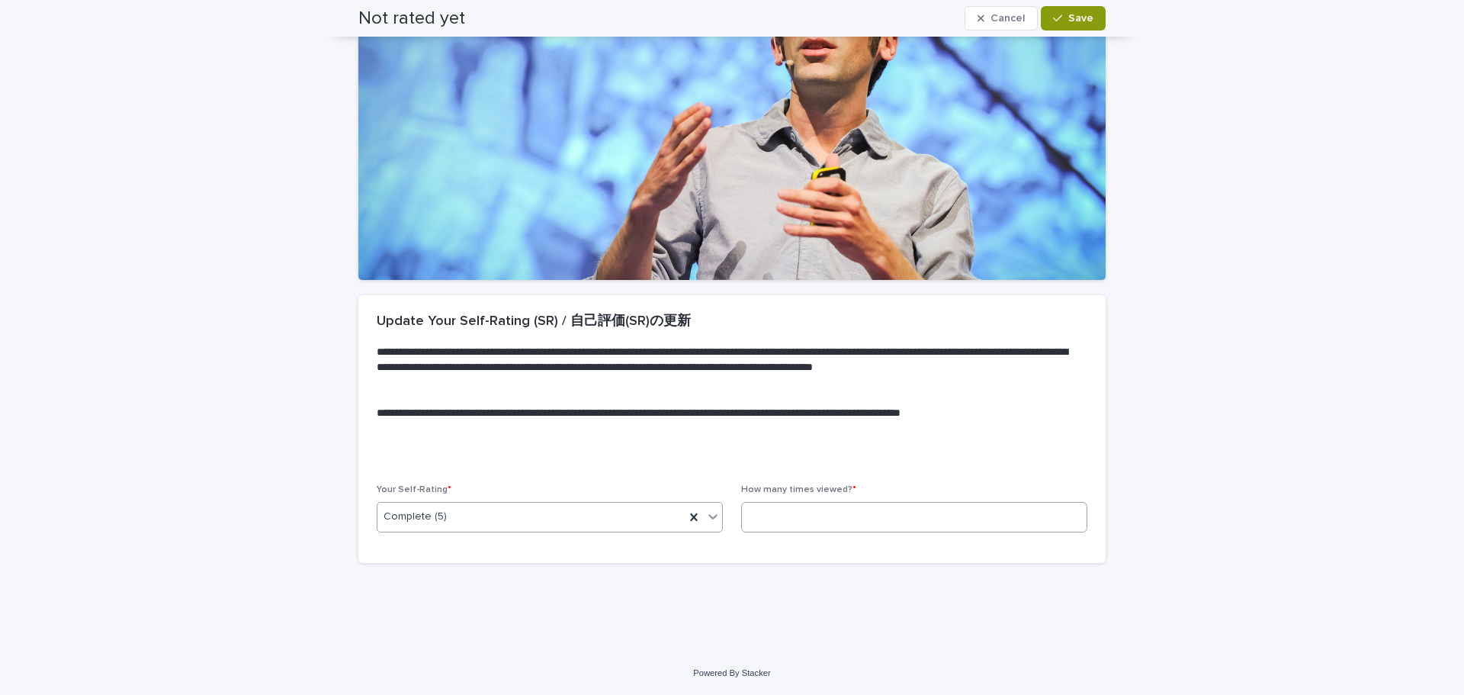 This screenshot has height=695, width=1464. Describe the element at coordinates (1001, 18) in the screenshot. I see `button: Cancel` at that location.